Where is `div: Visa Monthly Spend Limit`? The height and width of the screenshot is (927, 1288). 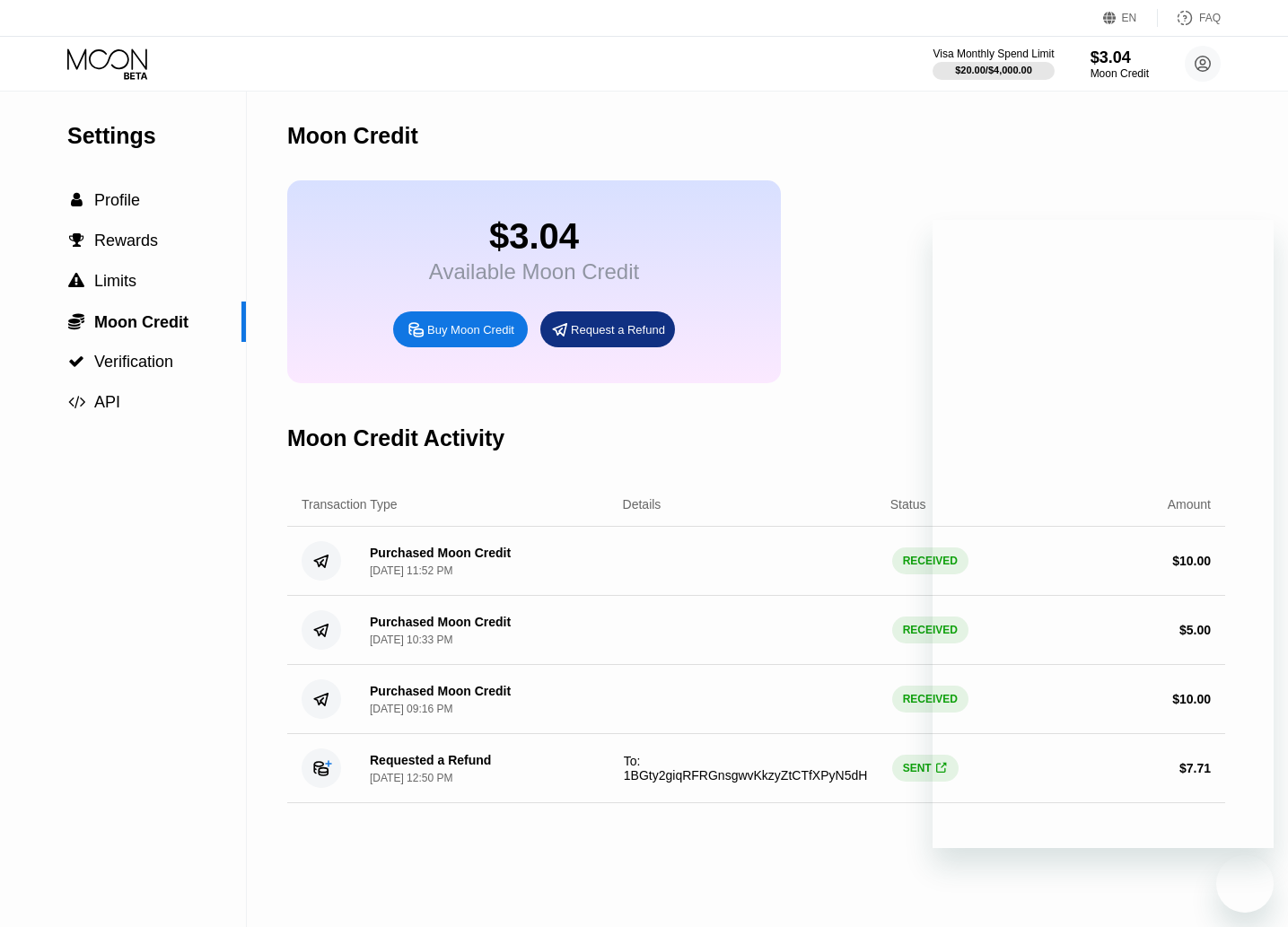
div: Visa Monthly Spend Limit is located at coordinates (992, 54).